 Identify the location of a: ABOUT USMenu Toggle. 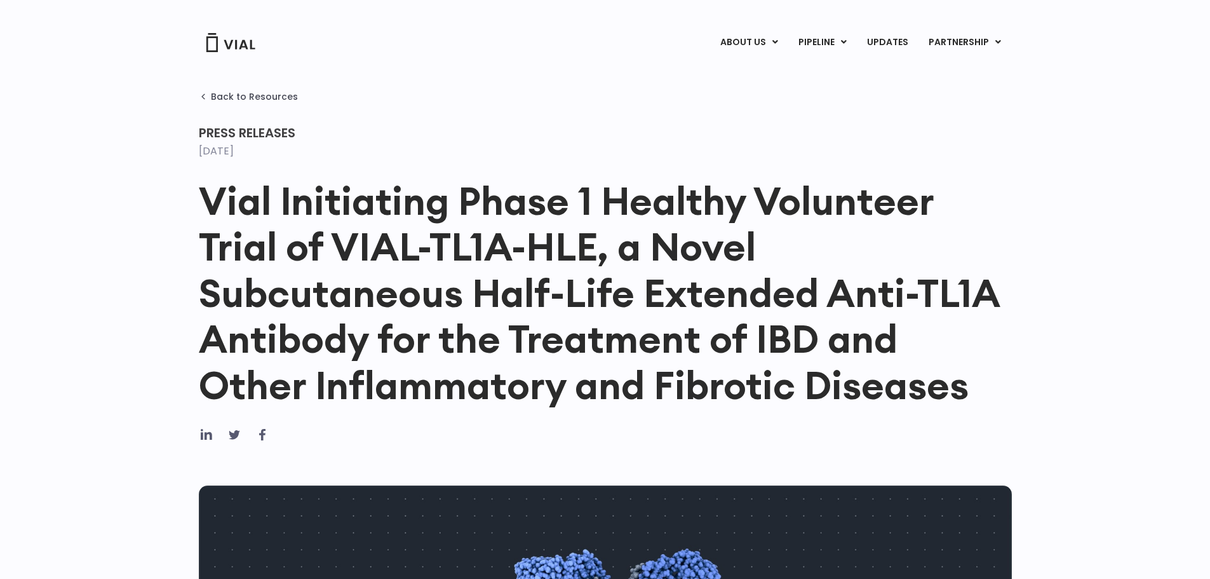
(749, 43).